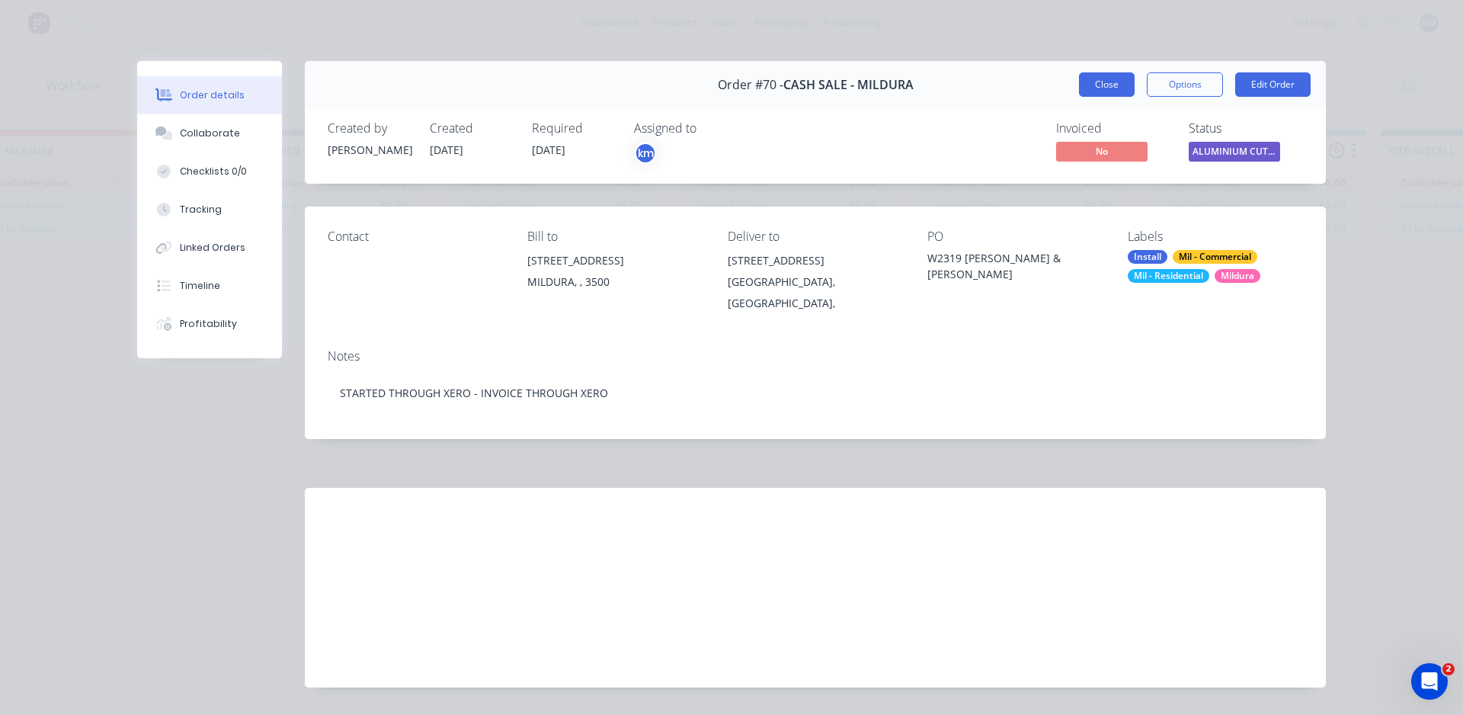 The width and height of the screenshot is (1463, 715). What do you see at coordinates (1448, 669) in the screenshot?
I see `span: 2` at bounding box center [1448, 669].